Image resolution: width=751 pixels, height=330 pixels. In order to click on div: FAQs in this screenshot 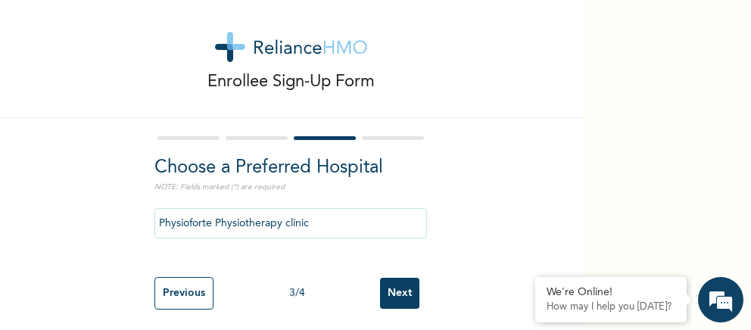, I will do `click(219, 282)`.